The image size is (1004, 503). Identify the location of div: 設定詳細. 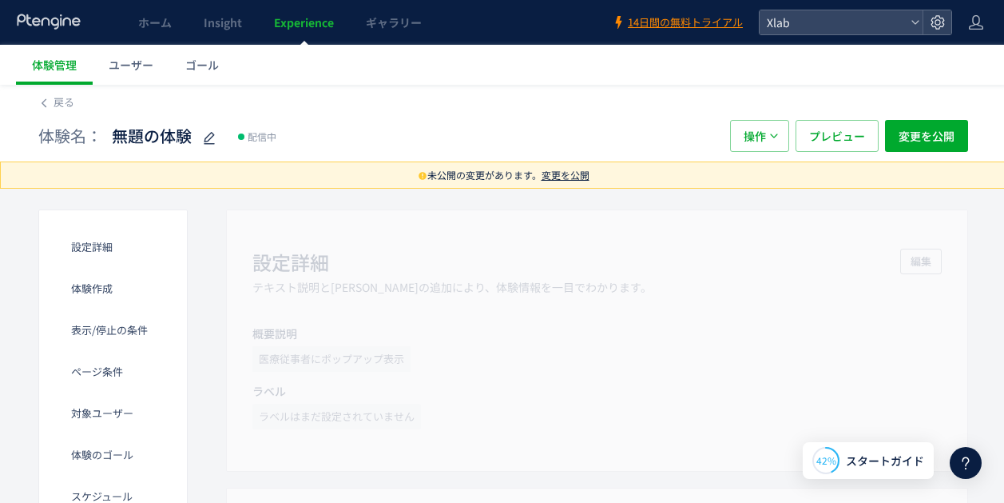
(113, 247).